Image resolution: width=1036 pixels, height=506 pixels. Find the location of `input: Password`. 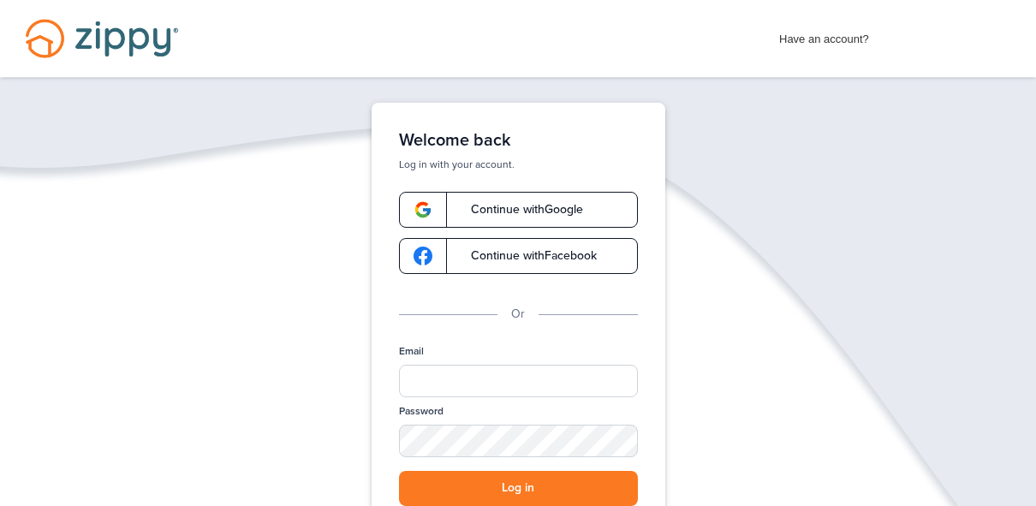

input: Password is located at coordinates (518, 441).